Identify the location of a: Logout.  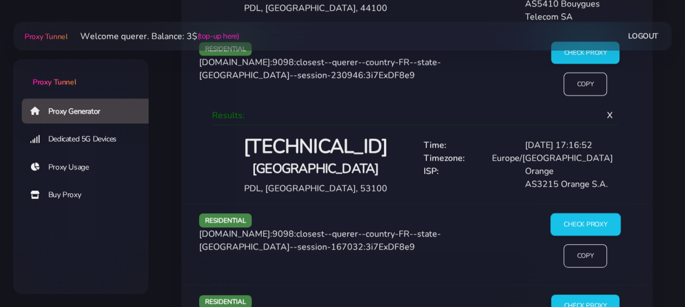
(643, 36).